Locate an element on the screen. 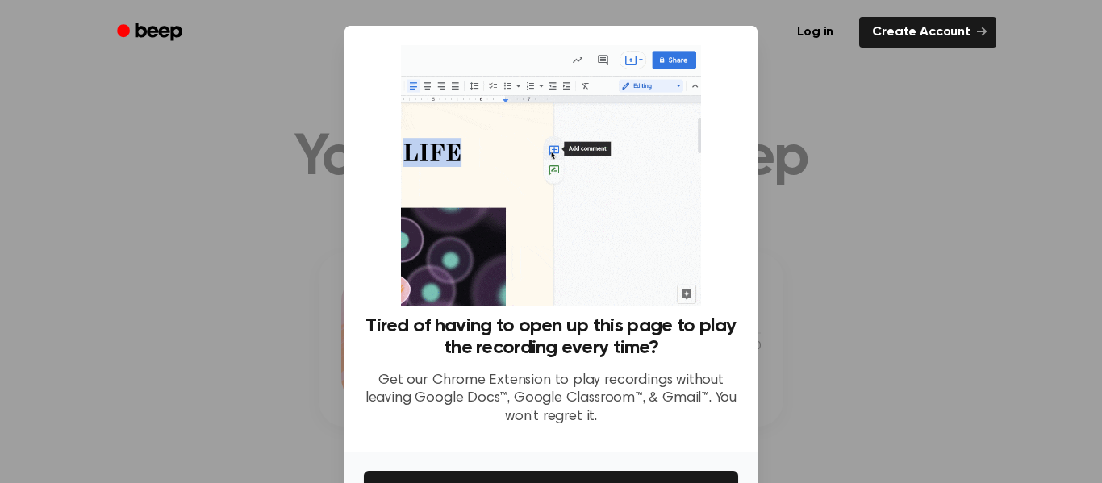  a: Log in is located at coordinates (815, 32).